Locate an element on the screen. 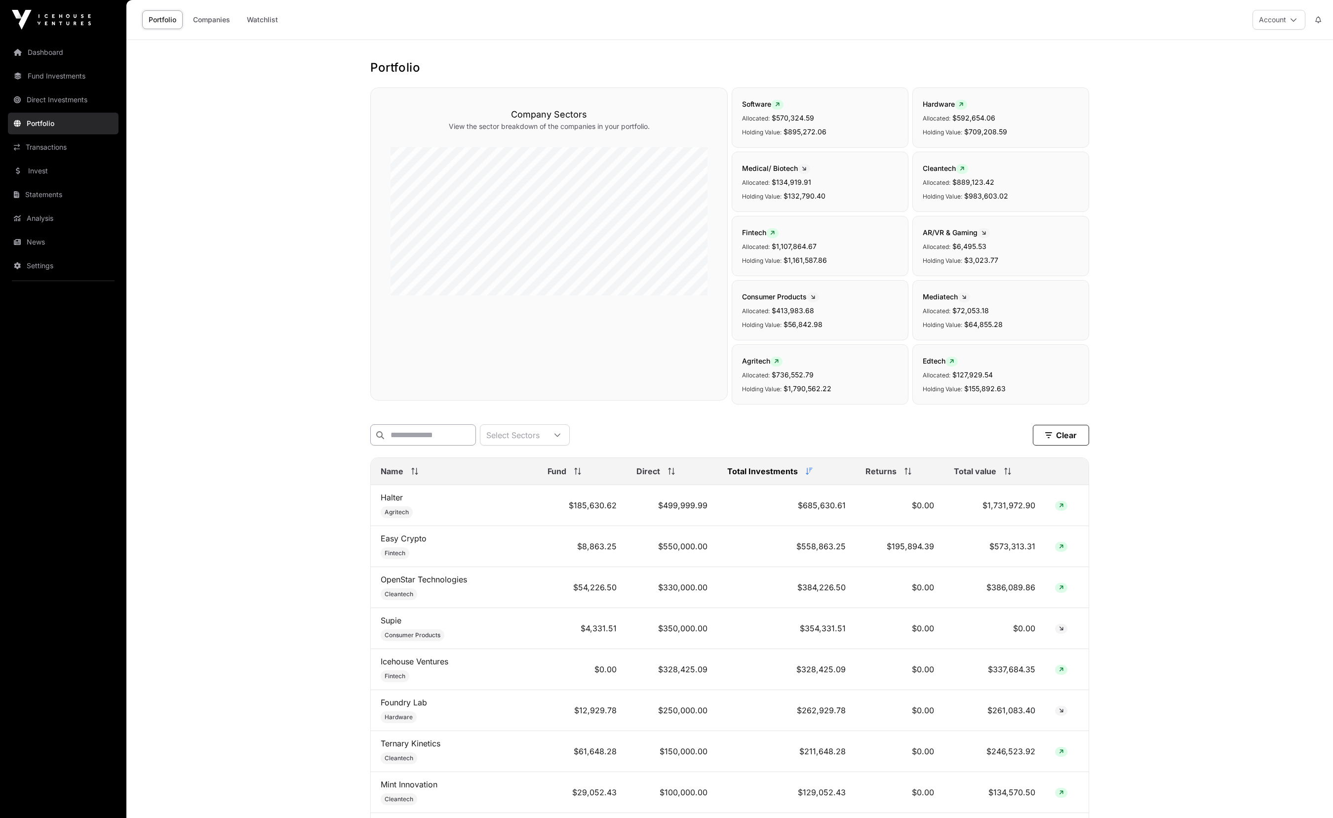 Image resolution: width=1333 pixels, height=818 pixels. td: $211,648.28 is located at coordinates (787, 751).